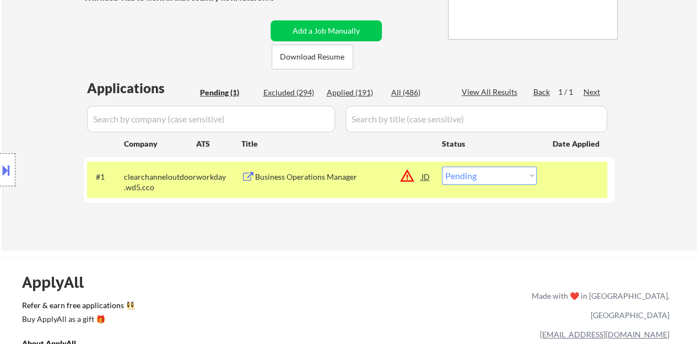 The width and height of the screenshot is (697, 344). I want to click on button: Download Resume, so click(312, 57).